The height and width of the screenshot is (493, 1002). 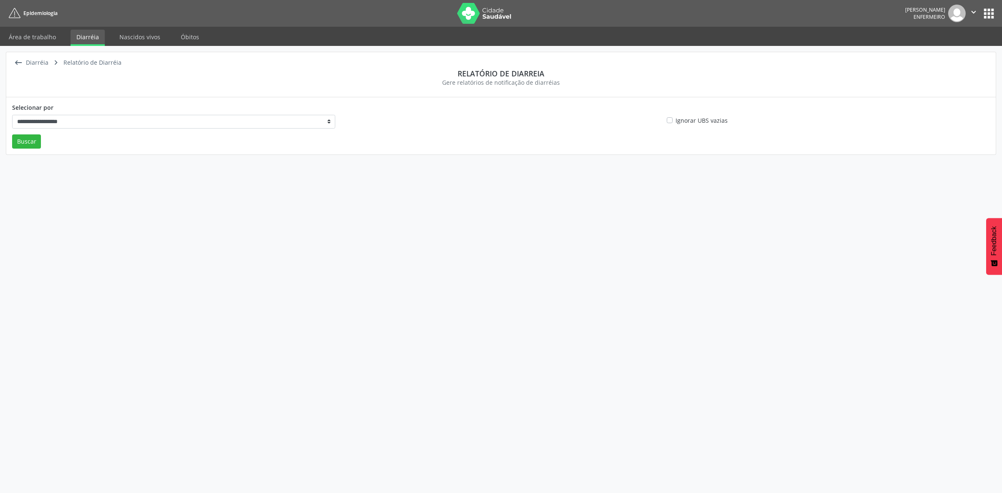 What do you see at coordinates (140, 37) in the screenshot?
I see `a: Nascidos vivos` at bounding box center [140, 37].